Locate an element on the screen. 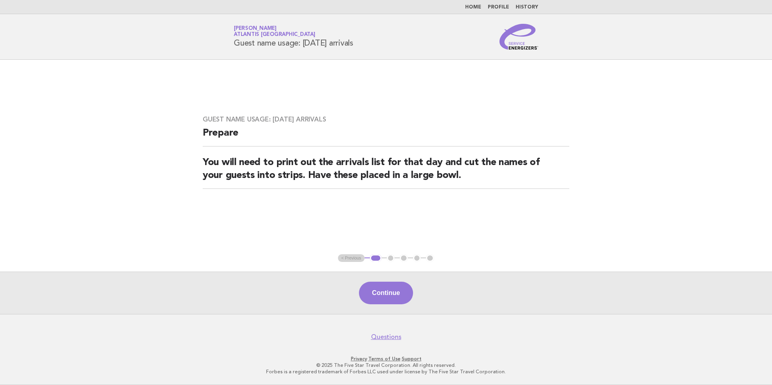 Image resolution: width=772 pixels, height=385 pixels. a: Privacy is located at coordinates (359, 359).